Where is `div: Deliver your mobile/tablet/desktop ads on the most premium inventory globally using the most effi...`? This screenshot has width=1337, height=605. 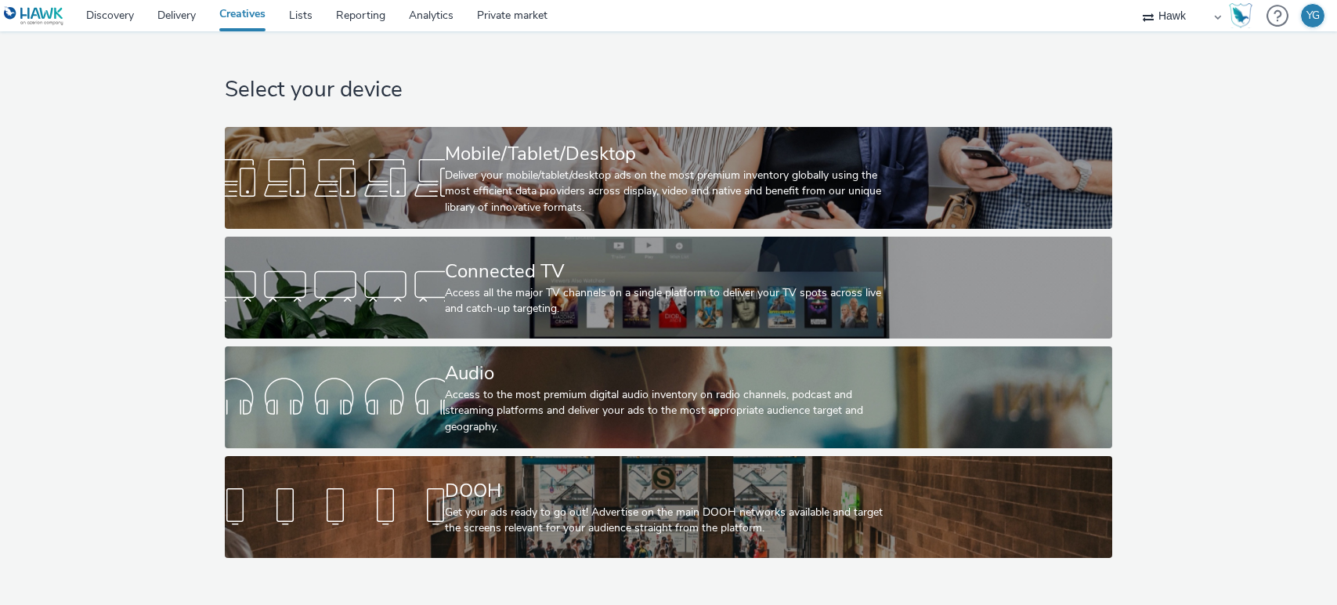 div: Deliver your mobile/tablet/desktop ads on the most premium inventory globally using the most effi... is located at coordinates (665, 191).